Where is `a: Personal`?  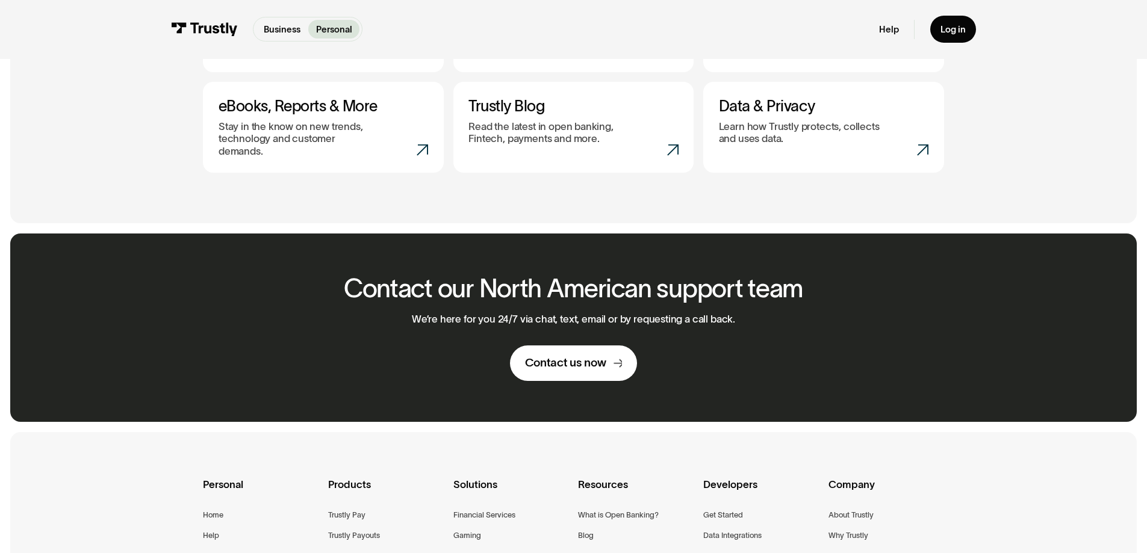 a: Personal is located at coordinates (334, 29).